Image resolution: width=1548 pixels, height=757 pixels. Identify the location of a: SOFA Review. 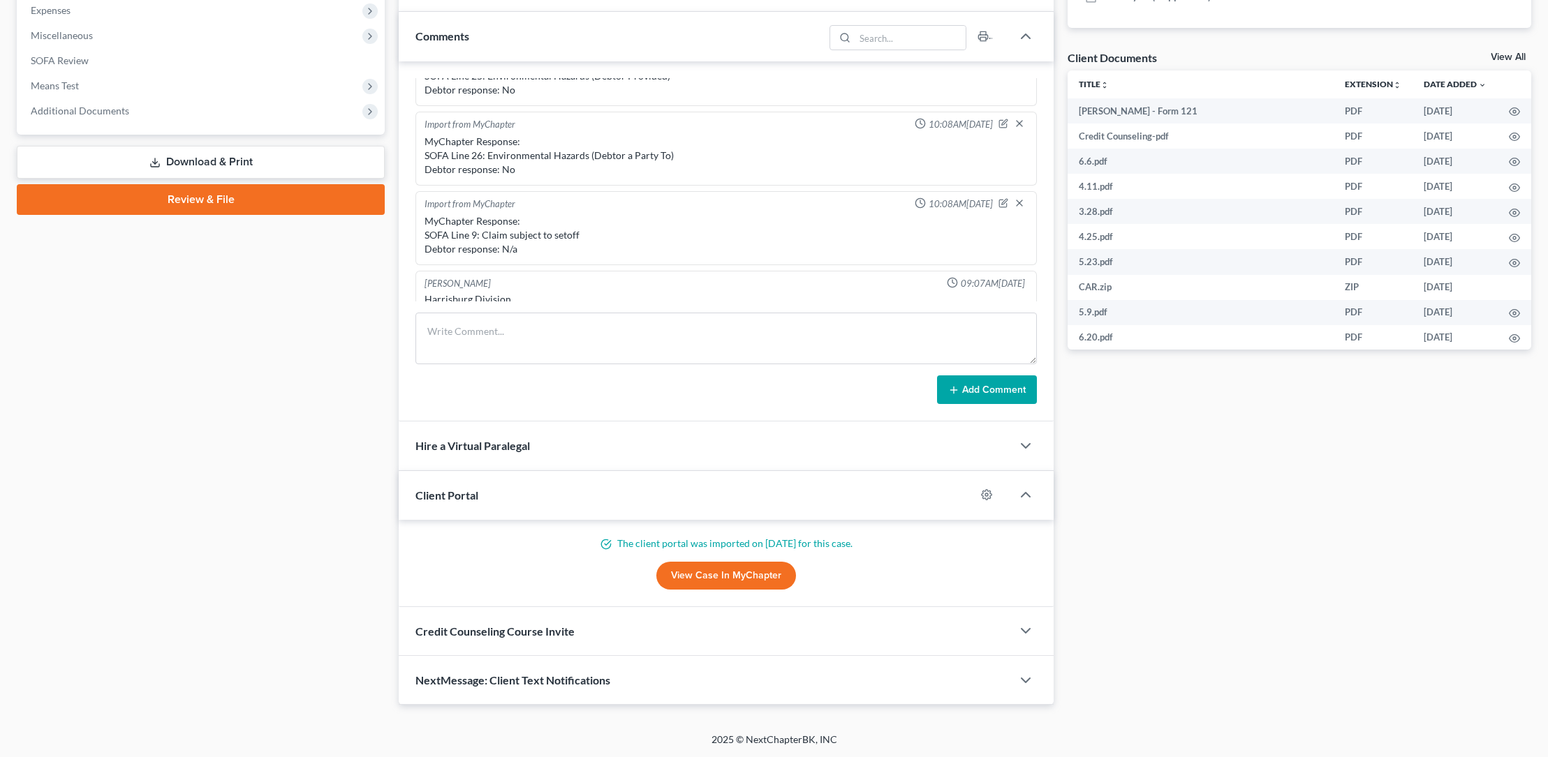
(202, 61).